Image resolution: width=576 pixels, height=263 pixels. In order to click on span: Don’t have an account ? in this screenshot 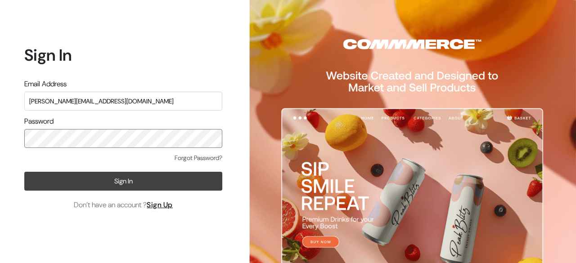, I will do `click(123, 205)`.